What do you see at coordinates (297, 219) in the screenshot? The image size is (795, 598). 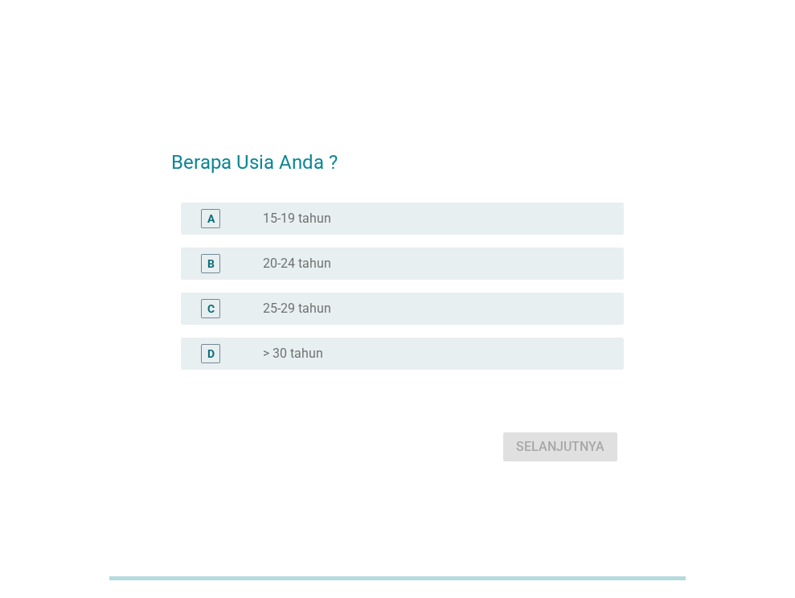 I see `label: 15-19 tahun` at bounding box center [297, 219].